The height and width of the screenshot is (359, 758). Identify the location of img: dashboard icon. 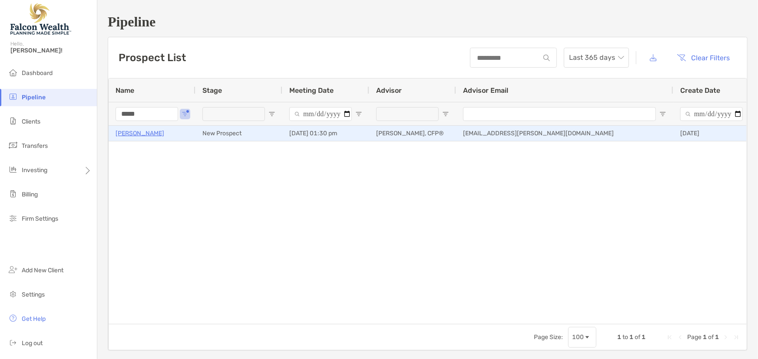
(13, 73).